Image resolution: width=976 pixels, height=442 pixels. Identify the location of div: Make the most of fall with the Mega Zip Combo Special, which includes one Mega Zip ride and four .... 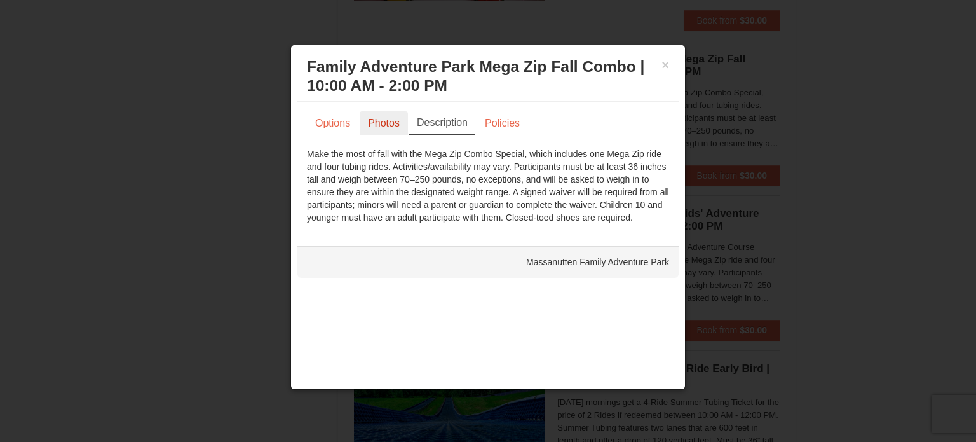
(488, 186).